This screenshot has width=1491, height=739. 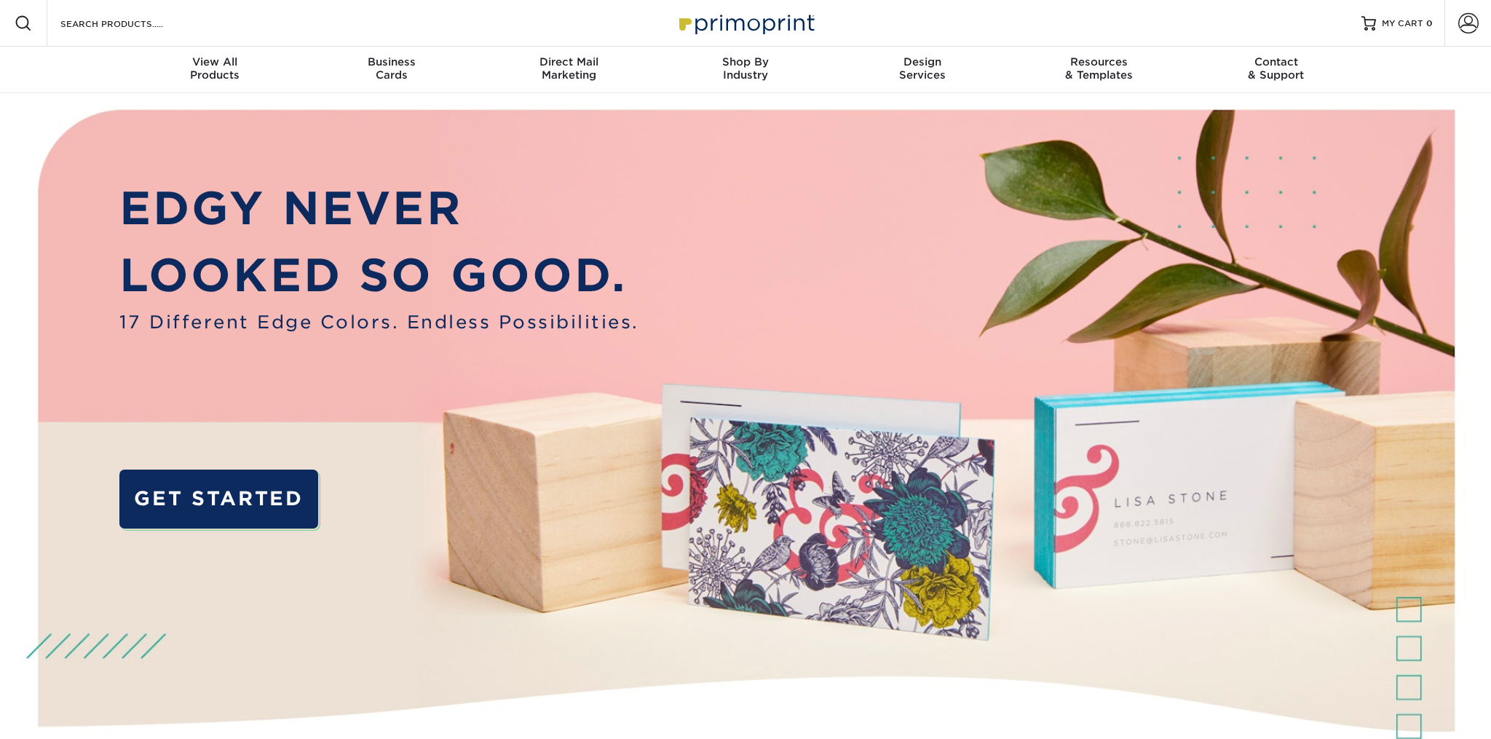 What do you see at coordinates (746, 62) in the screenshot?
I see `span: Shop By` at bounding box center [746, 62].